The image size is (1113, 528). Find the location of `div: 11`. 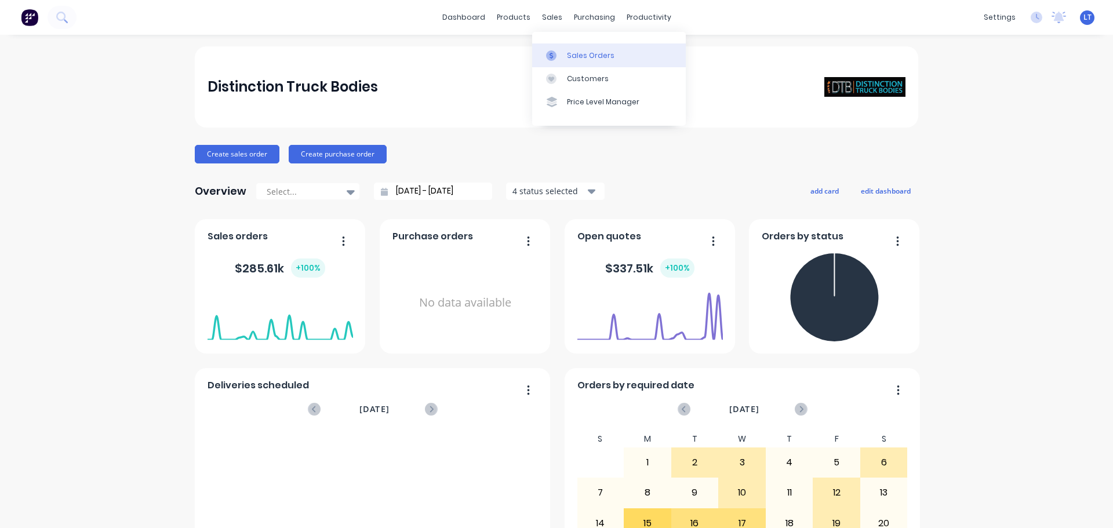

div: 11 is located at coordinates (789, 493).